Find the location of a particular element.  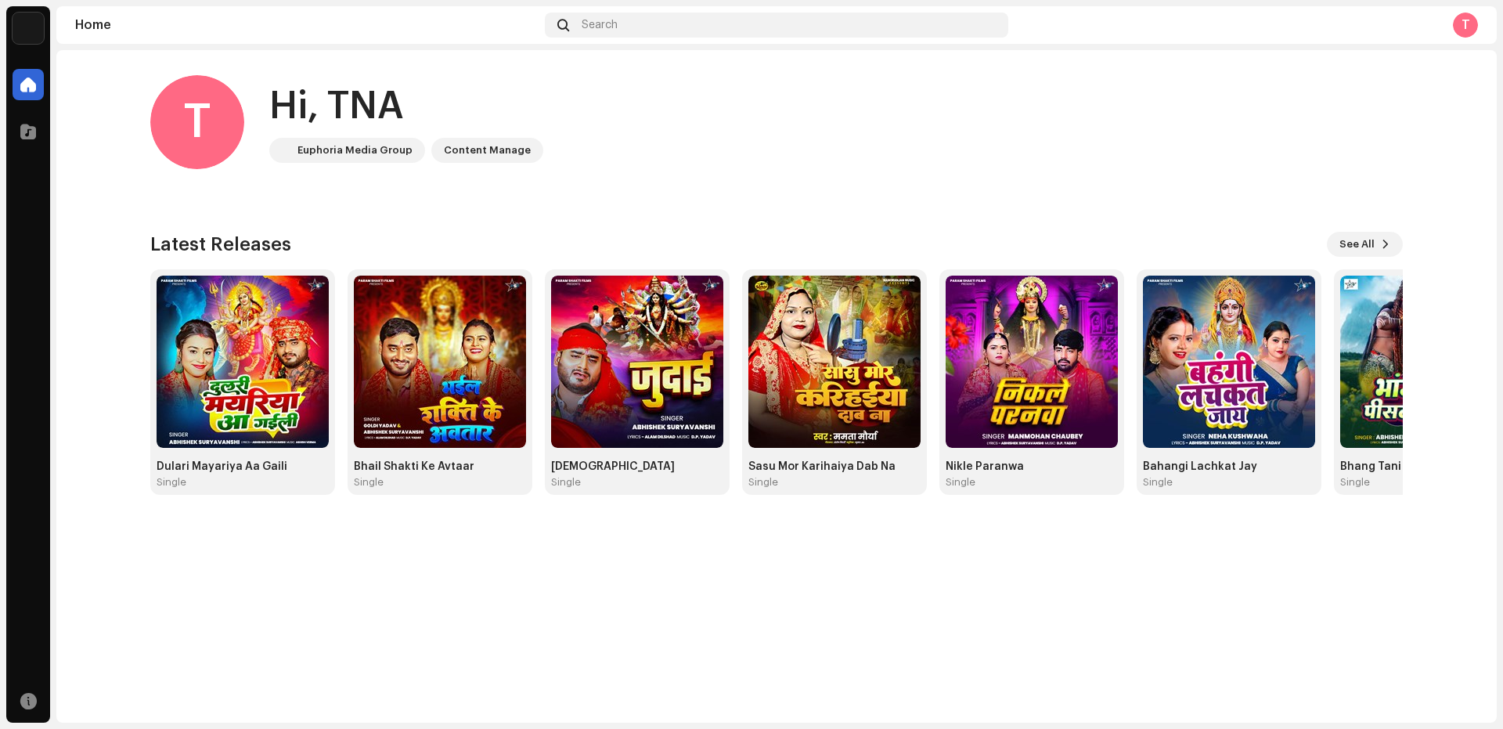

div: Sasu Mor Karihaiya Dab Na is located at coordinates (835, 467).